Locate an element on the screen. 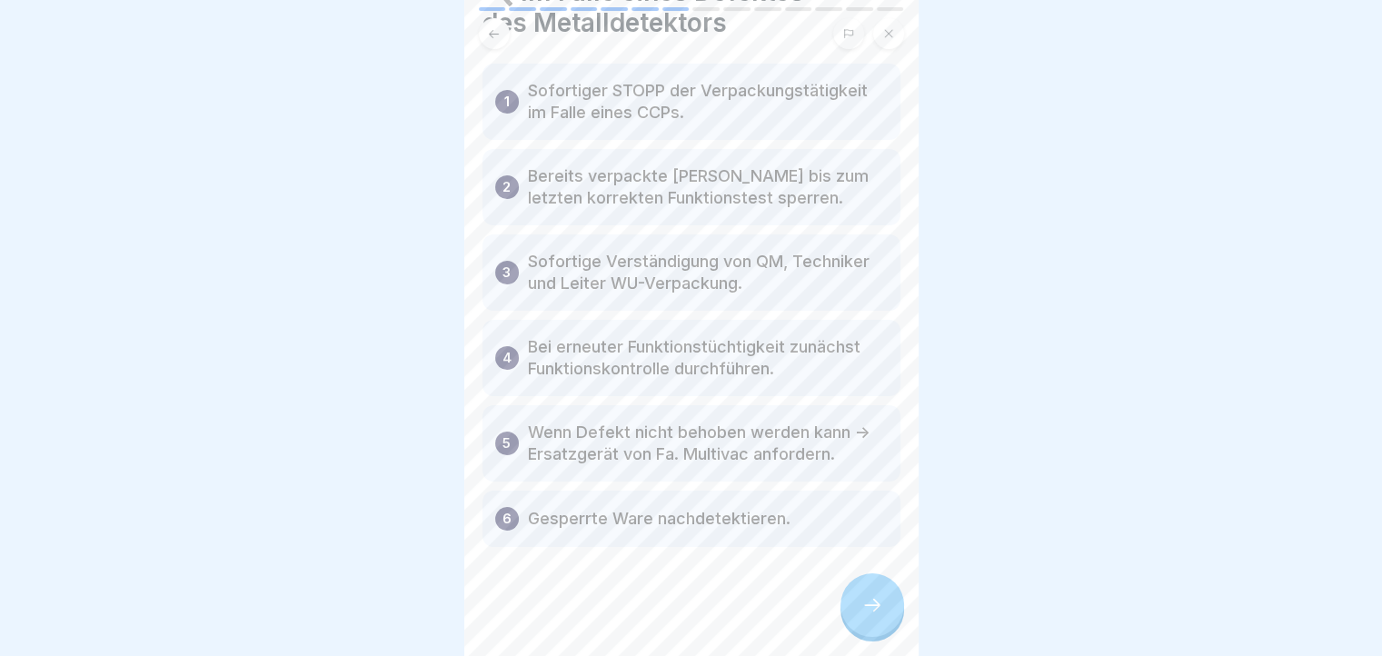  p: 2 is located at coordinates (506, 187).